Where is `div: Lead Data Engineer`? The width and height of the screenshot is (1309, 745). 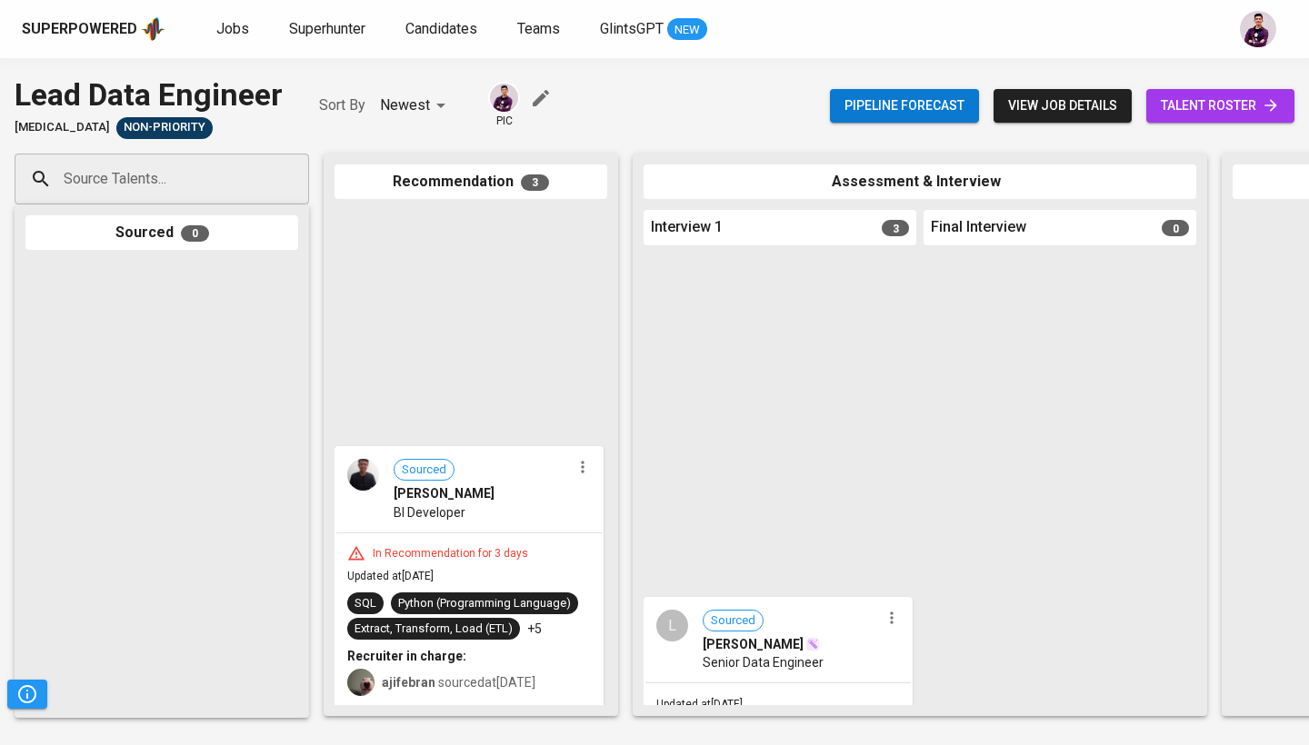
div: Lead Data Engineer is located at coordinates (148, 95).